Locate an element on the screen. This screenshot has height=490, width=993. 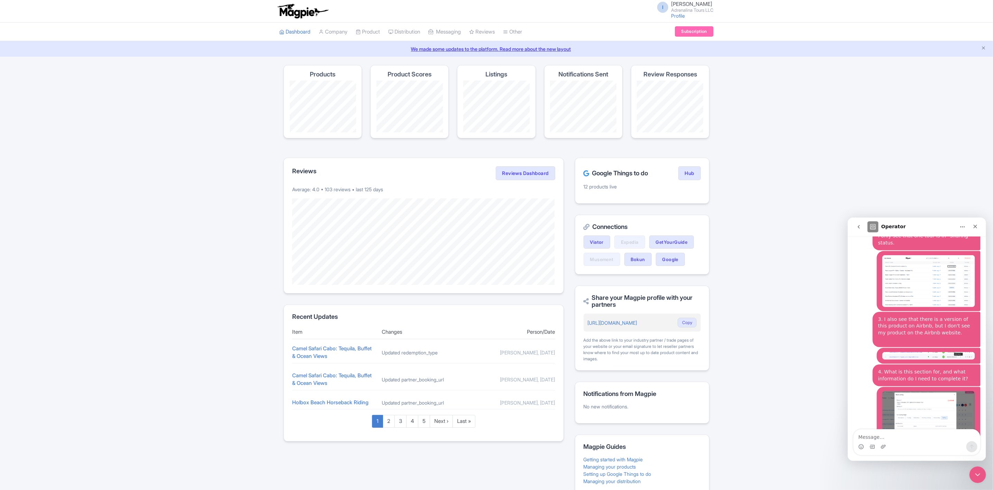
a: 5 is located at coordinates (424, 421).